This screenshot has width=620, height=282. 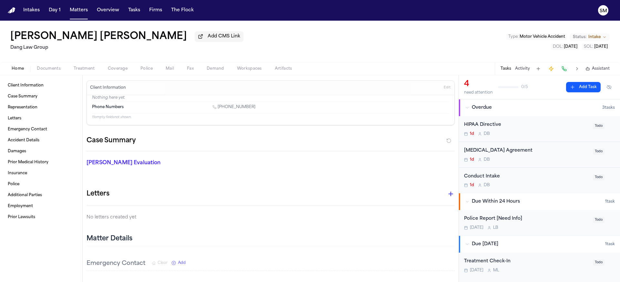 What do you see at coordinates (49, 69) in the screenshot?
I see `span: Documents` at bounding box center [49, 69].